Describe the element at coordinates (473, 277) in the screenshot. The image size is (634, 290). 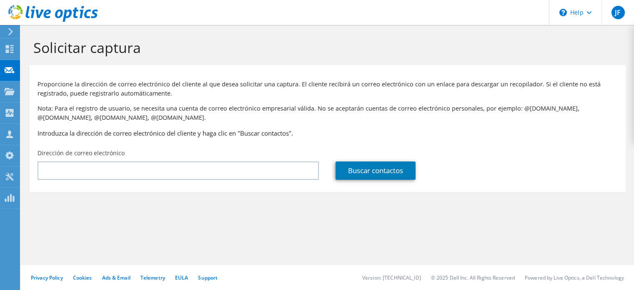
I see `li: © 2025 Dell Inc. All Rights Reserved` at that location.